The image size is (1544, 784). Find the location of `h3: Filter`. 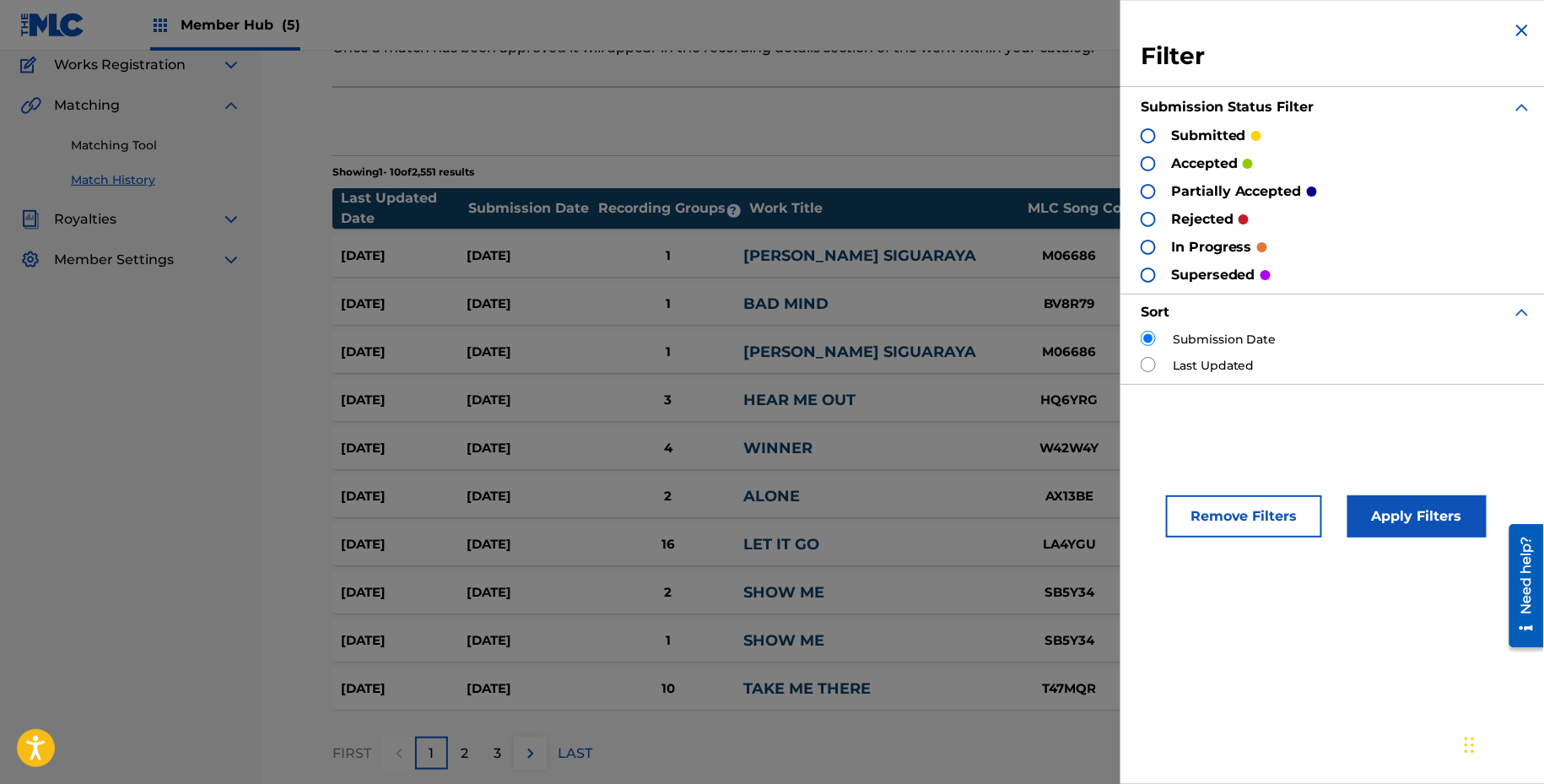

h3: Filter is located at coordinates (1337, 56).